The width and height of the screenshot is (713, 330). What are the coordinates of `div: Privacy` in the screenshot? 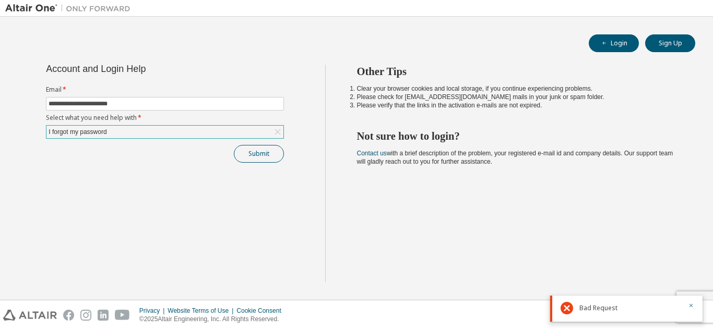 It's located at (153, 311).